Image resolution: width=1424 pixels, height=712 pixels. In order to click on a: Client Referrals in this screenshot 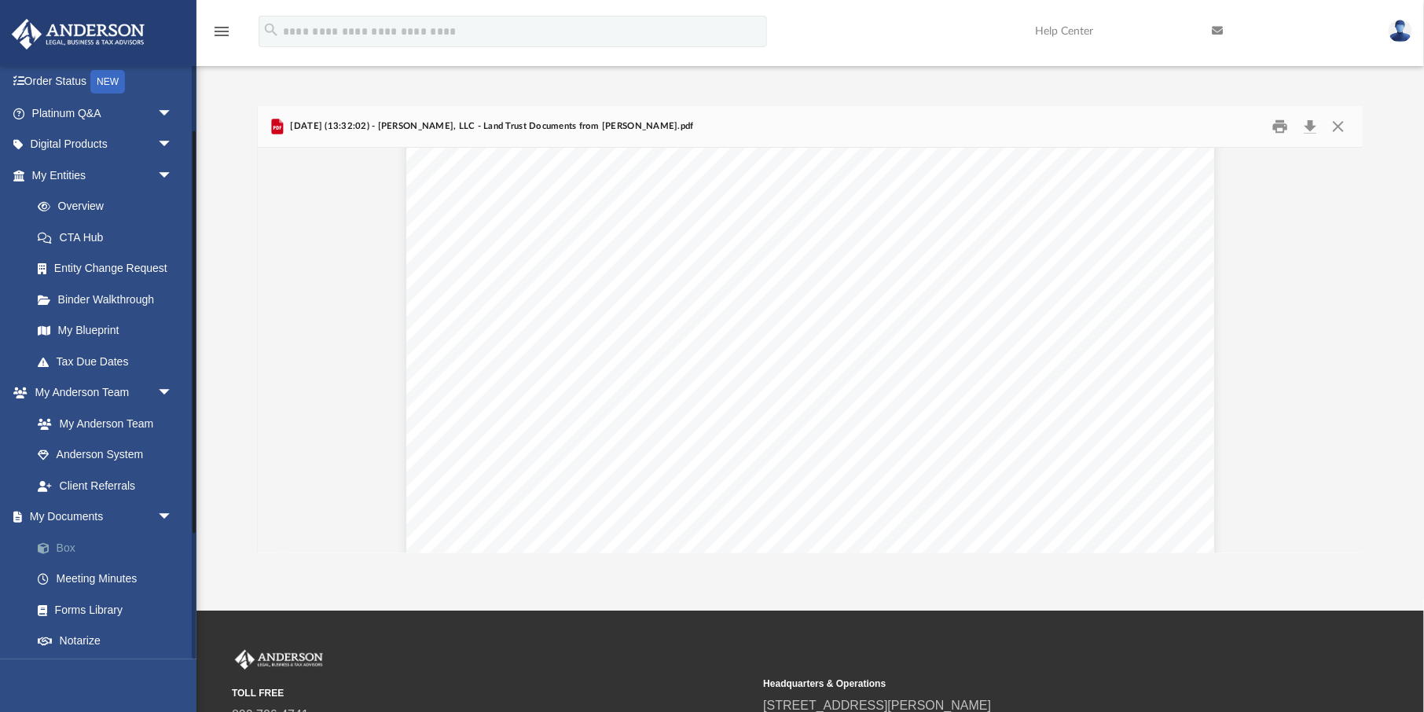, I will do `click(105, 486)`.